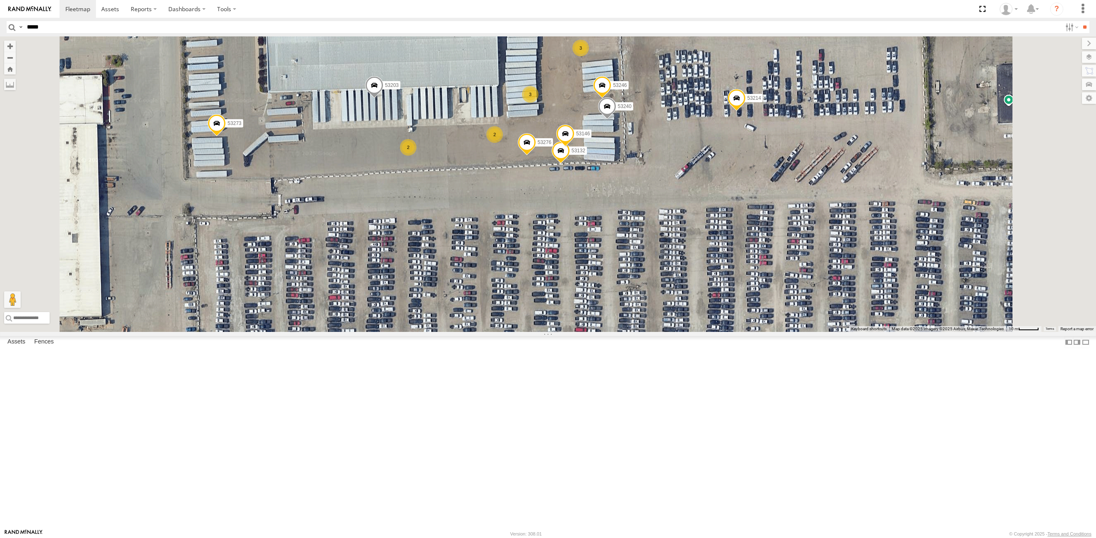 This screenshot has width=1096, height=538. Describe the element at coordinates (578, 151) in the screenshot. I see `span: 53132` at that location.